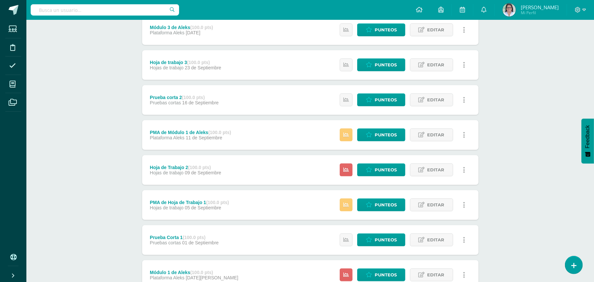 The width and height of the screenshot is (594, 282). What do you see at coordinates (194, 272) in the screenshot?
I see `div: Módulo 1 de Aleks` at bounding box center [194, 272].